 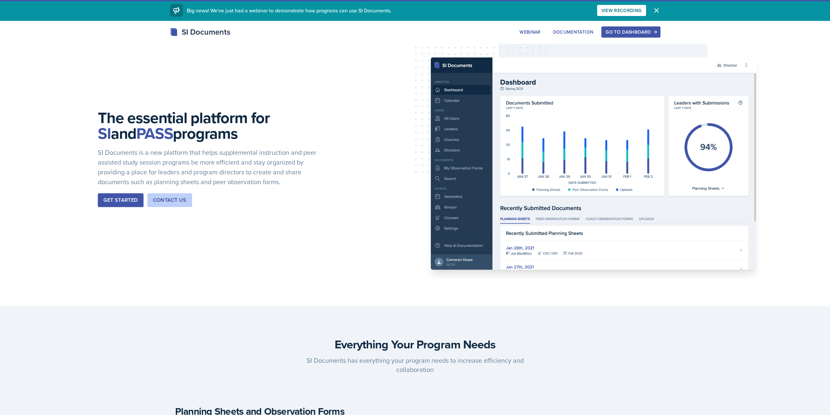 I want to click on button: Webinar, so click(x=530, y=32).